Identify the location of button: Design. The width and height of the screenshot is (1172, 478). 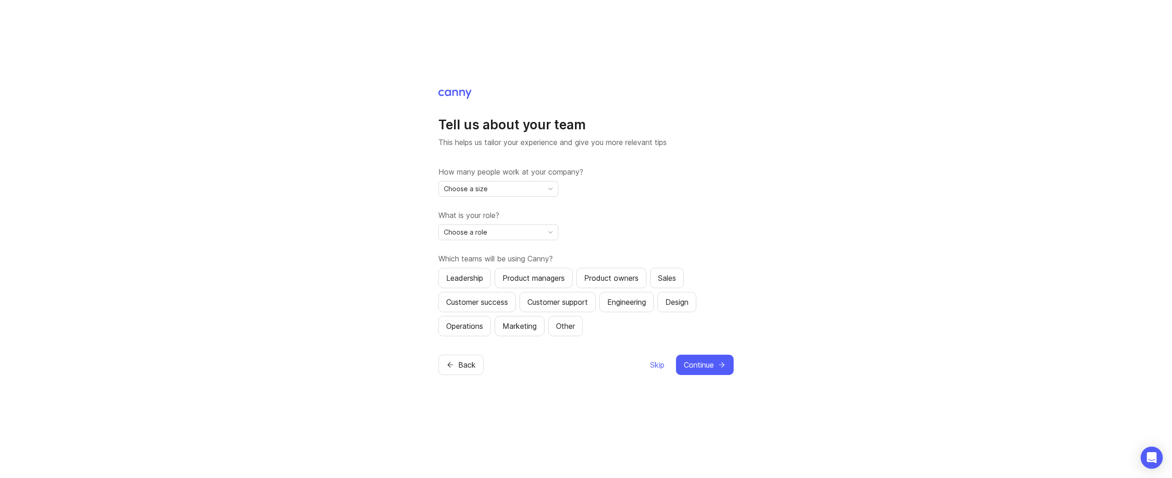
(677, 302).